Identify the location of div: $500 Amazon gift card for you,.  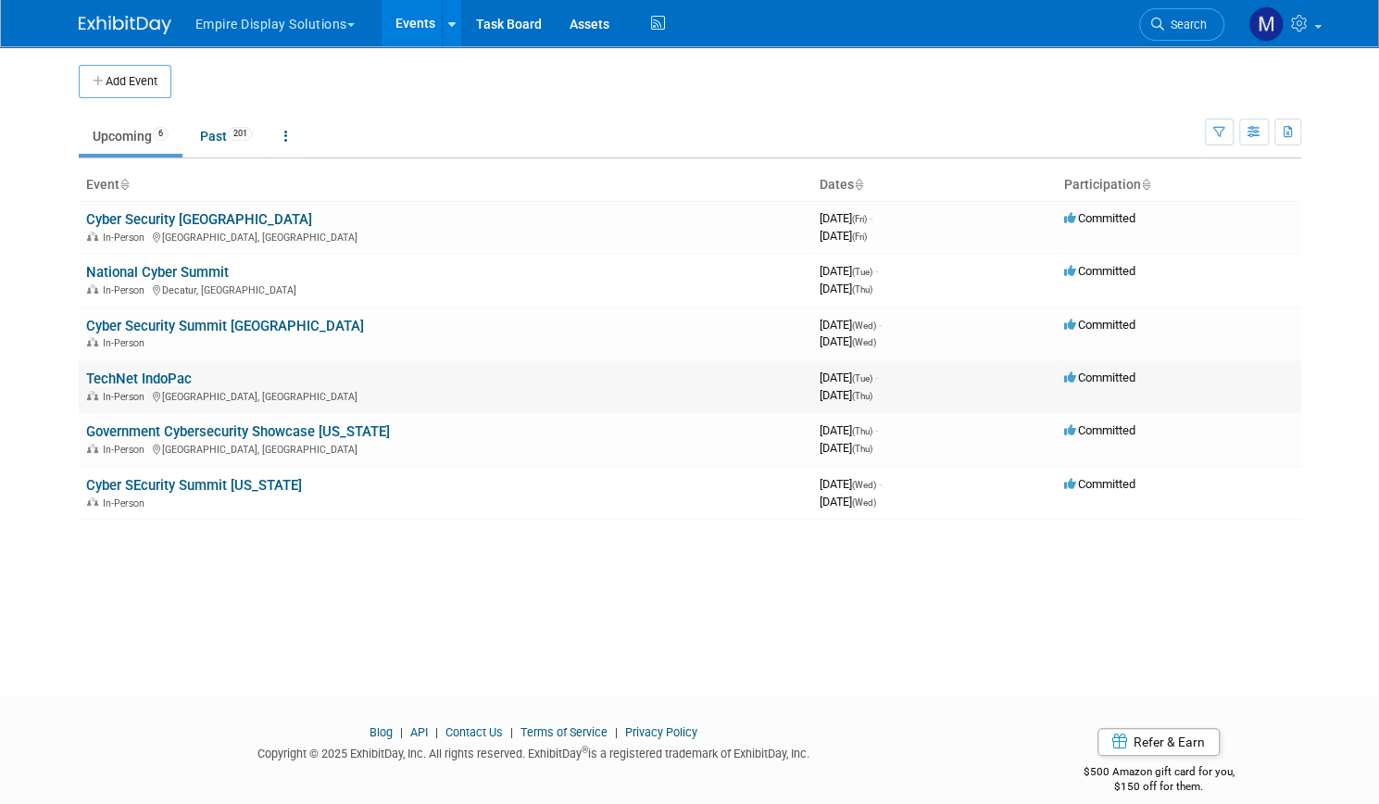
(1159, 774).